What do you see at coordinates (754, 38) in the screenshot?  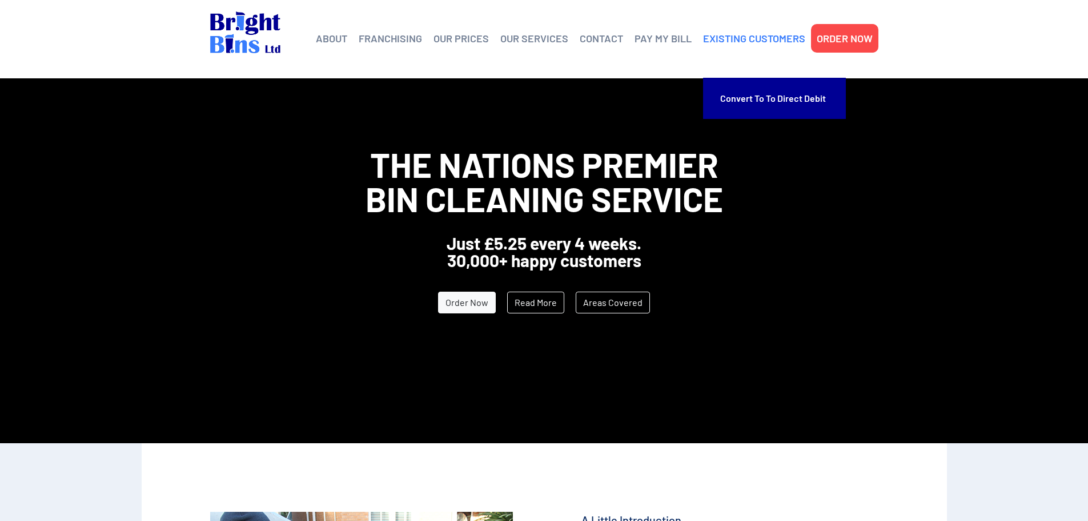 I see `a: EXISTING CUSTOMERS` at bounding box center [754, 38].